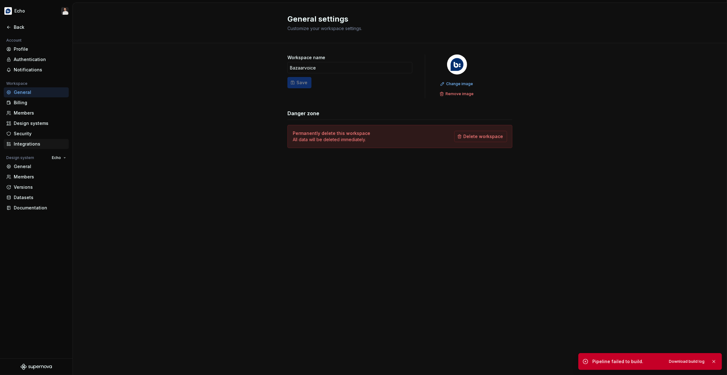 This screenshot has width=727, height=375. I want to click on button: Delete workspace, so click(481, 136).